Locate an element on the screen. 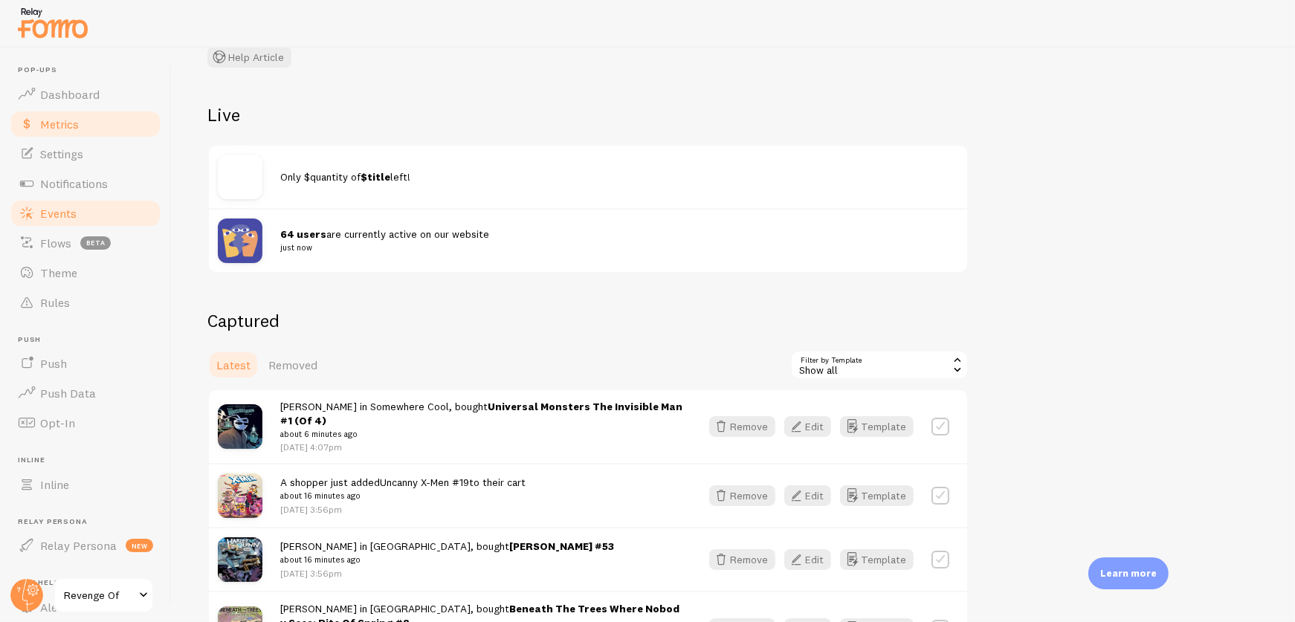 Image resolution: width=1295 pixels, height=622 pixels. span: Flows is located at coordinates (56, 243).